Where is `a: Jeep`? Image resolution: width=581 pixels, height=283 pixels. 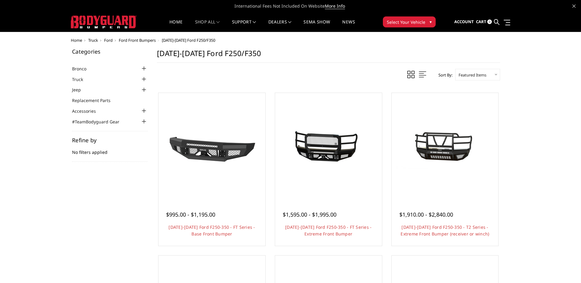
a: Jeep is located at coordinates (80, 90).